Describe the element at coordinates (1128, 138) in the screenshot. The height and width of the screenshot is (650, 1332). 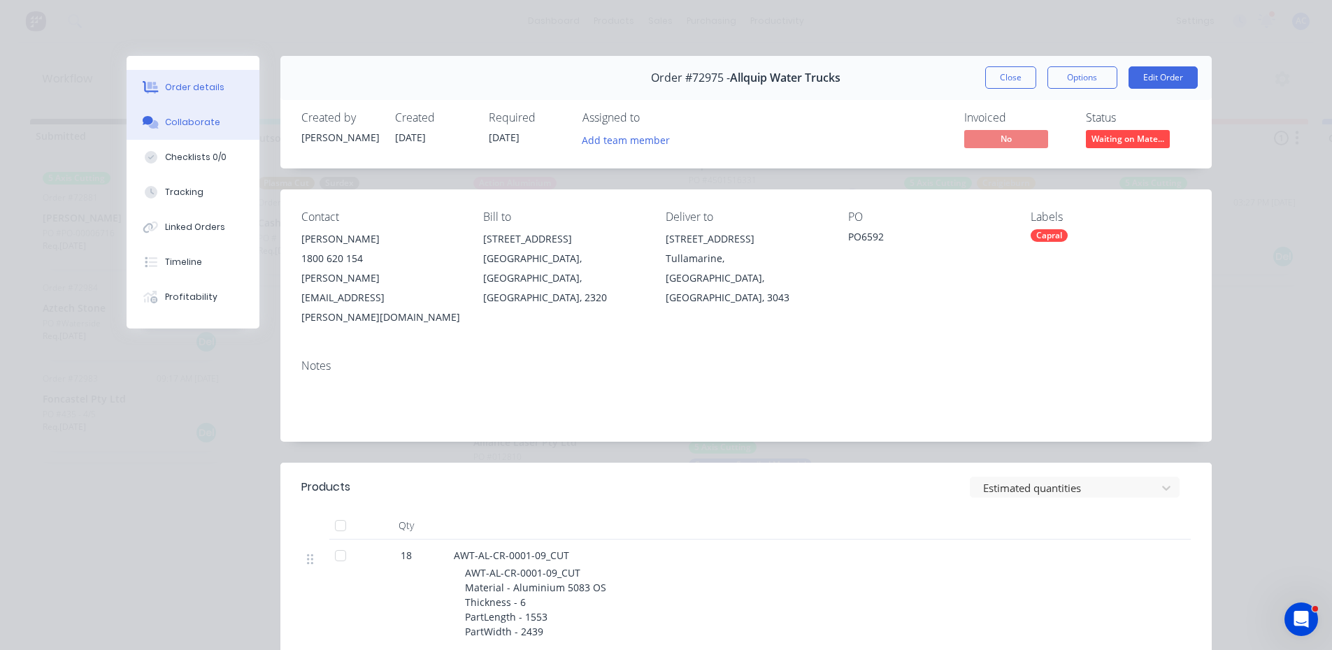
I see `span: Waiting on Mate...` at that location.